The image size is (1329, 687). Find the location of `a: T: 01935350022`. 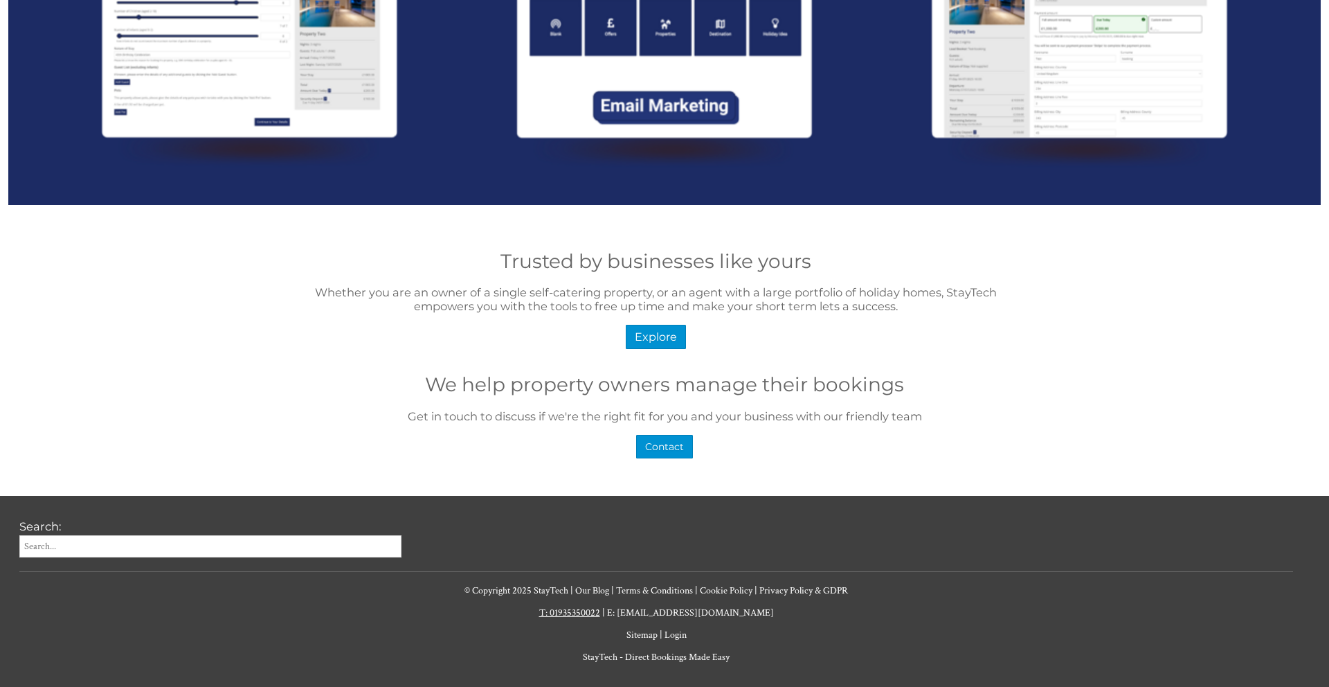

a: T: 01935350022 is located at coordinates (570, 613).